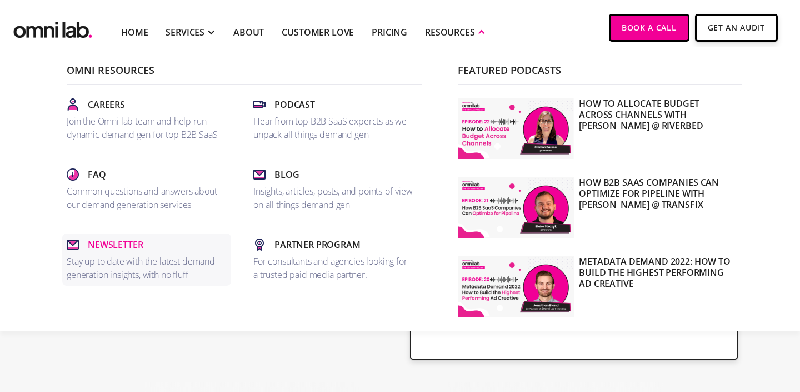  What do you see at coordinates (115, 244) in the screenshot?
I see `p: Newsletter` at bounding box center [115, 244].